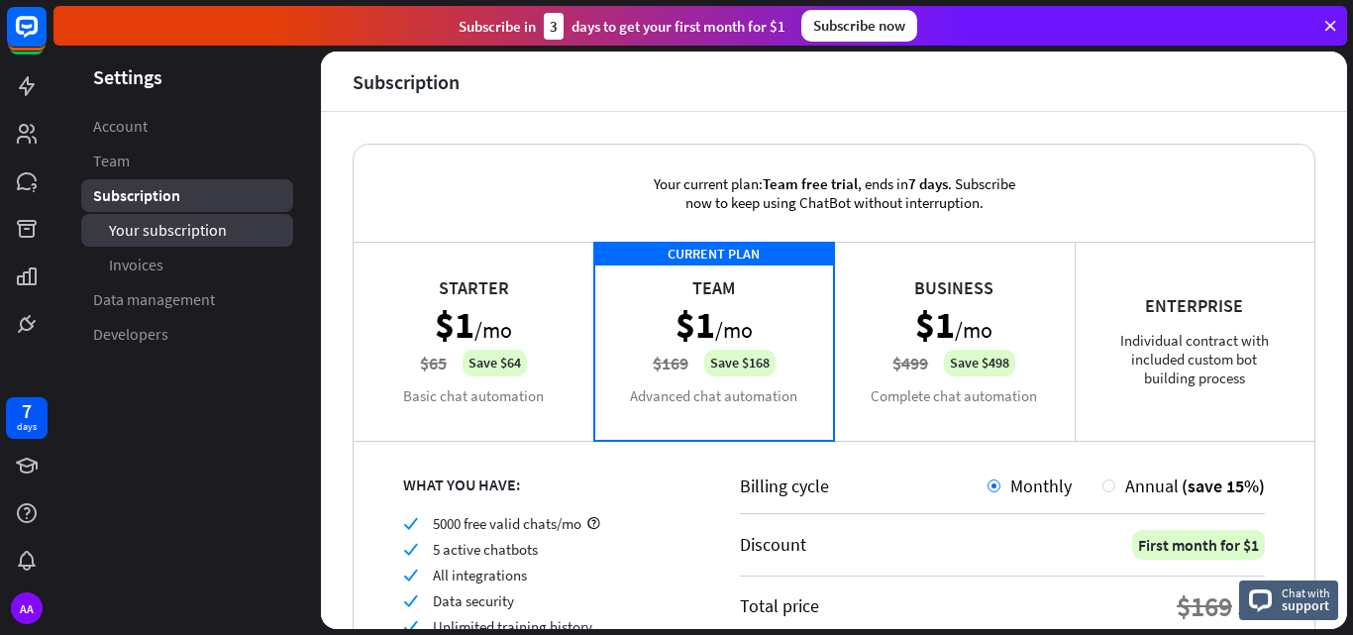 This screenshot has width=1353, height=635. What do you see at coordinates (27, 411) in the screenshot?
I see `div: 7` at bounding box center [27, 411].